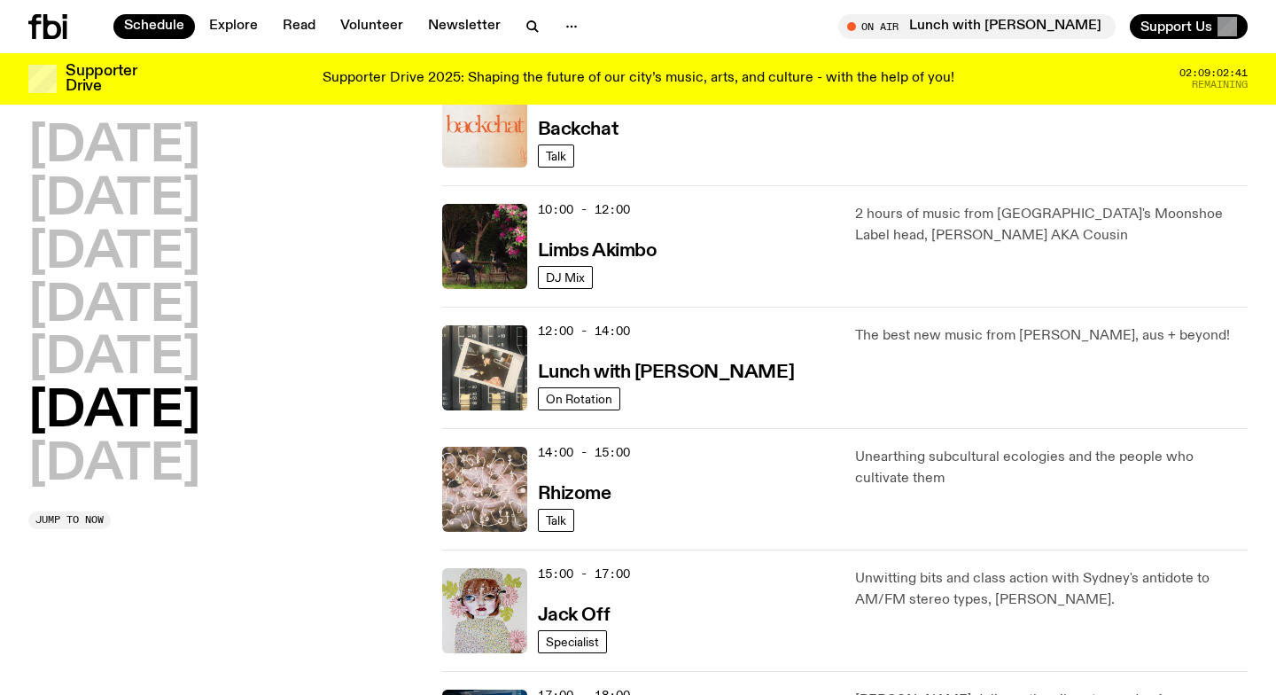 This screenshot has width=1276, height=695. What do you see at coordinates (299, 27) in the screenshot?
I see `a: Read` at bounding box center [299, 27].